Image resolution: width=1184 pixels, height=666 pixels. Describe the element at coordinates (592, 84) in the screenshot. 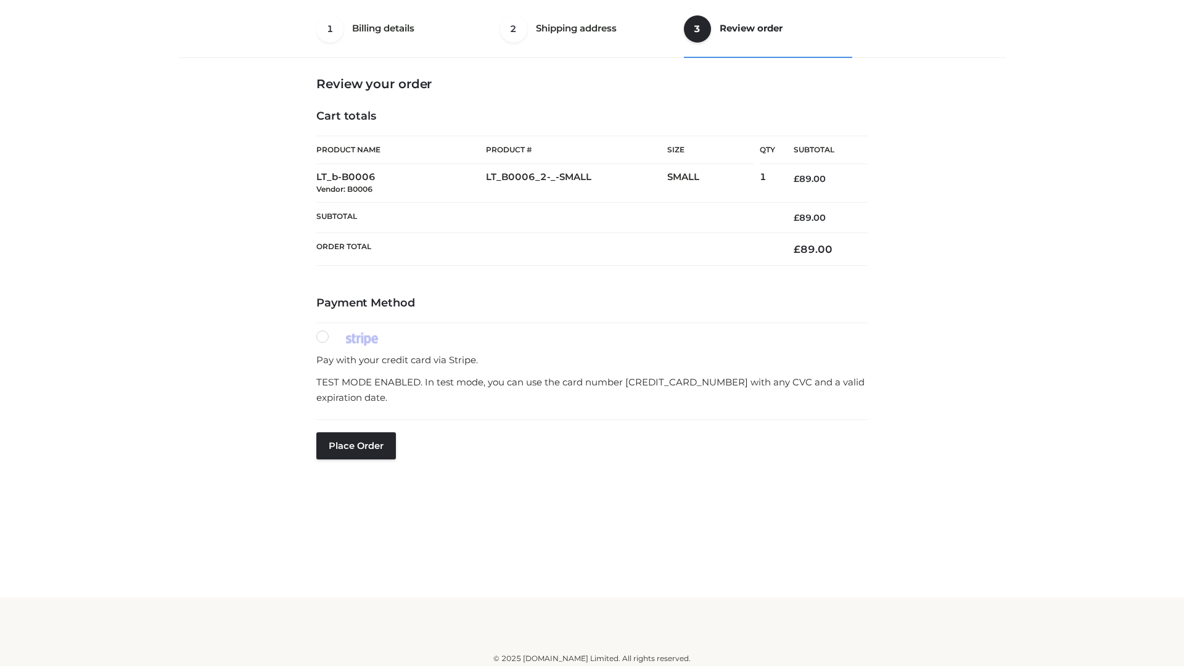

I see `h3: Review your order` at that location.